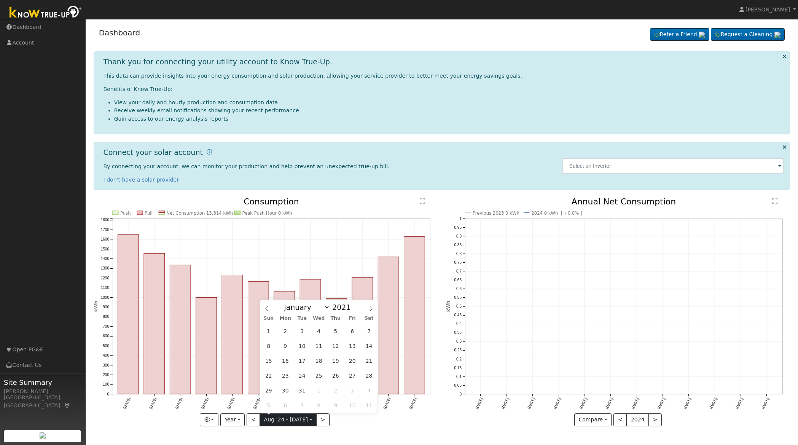 The width and height of the screenshot is (798, 445). Describe the element at coordinates (302, 390) in the screenshot. I see `span: August 31, 2021` at that location.